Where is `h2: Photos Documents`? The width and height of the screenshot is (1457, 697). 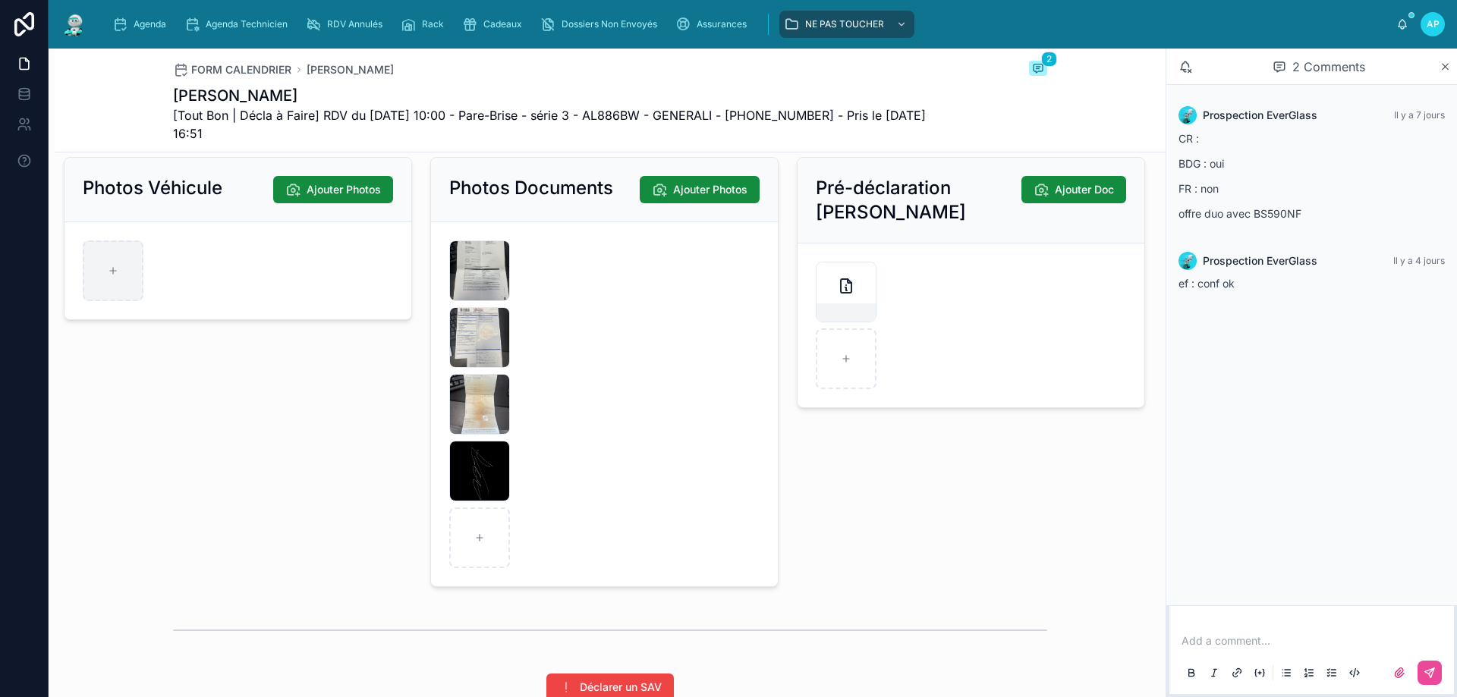
h2: Photos Documents is located at coordinates (531, 188).